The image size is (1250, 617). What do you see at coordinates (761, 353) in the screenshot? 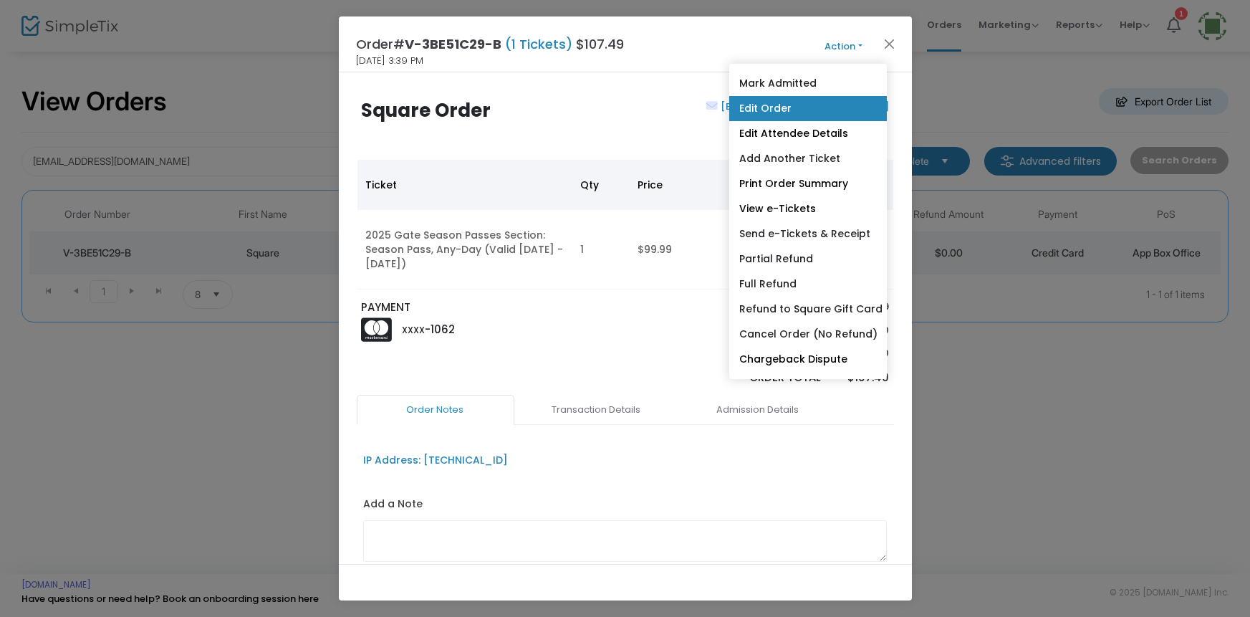
I see `p: Tax Total` at bounding box center [761, 353].